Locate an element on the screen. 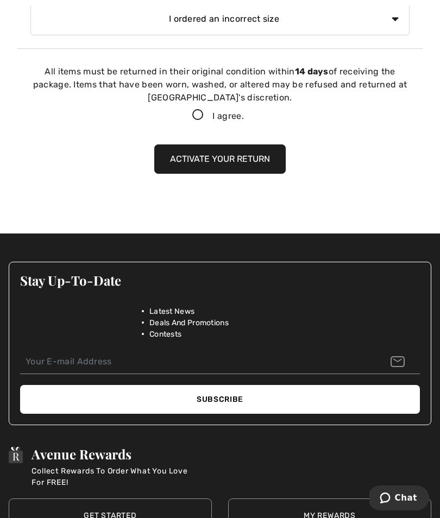  div: All items must be returned in their original condition within of receiving the package. Items tha... is located at coordinates (220, 85).